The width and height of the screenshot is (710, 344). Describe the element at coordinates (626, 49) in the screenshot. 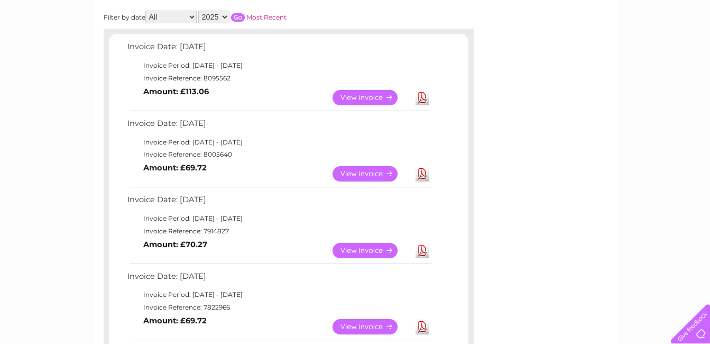

I see `a: Blog` at that location.